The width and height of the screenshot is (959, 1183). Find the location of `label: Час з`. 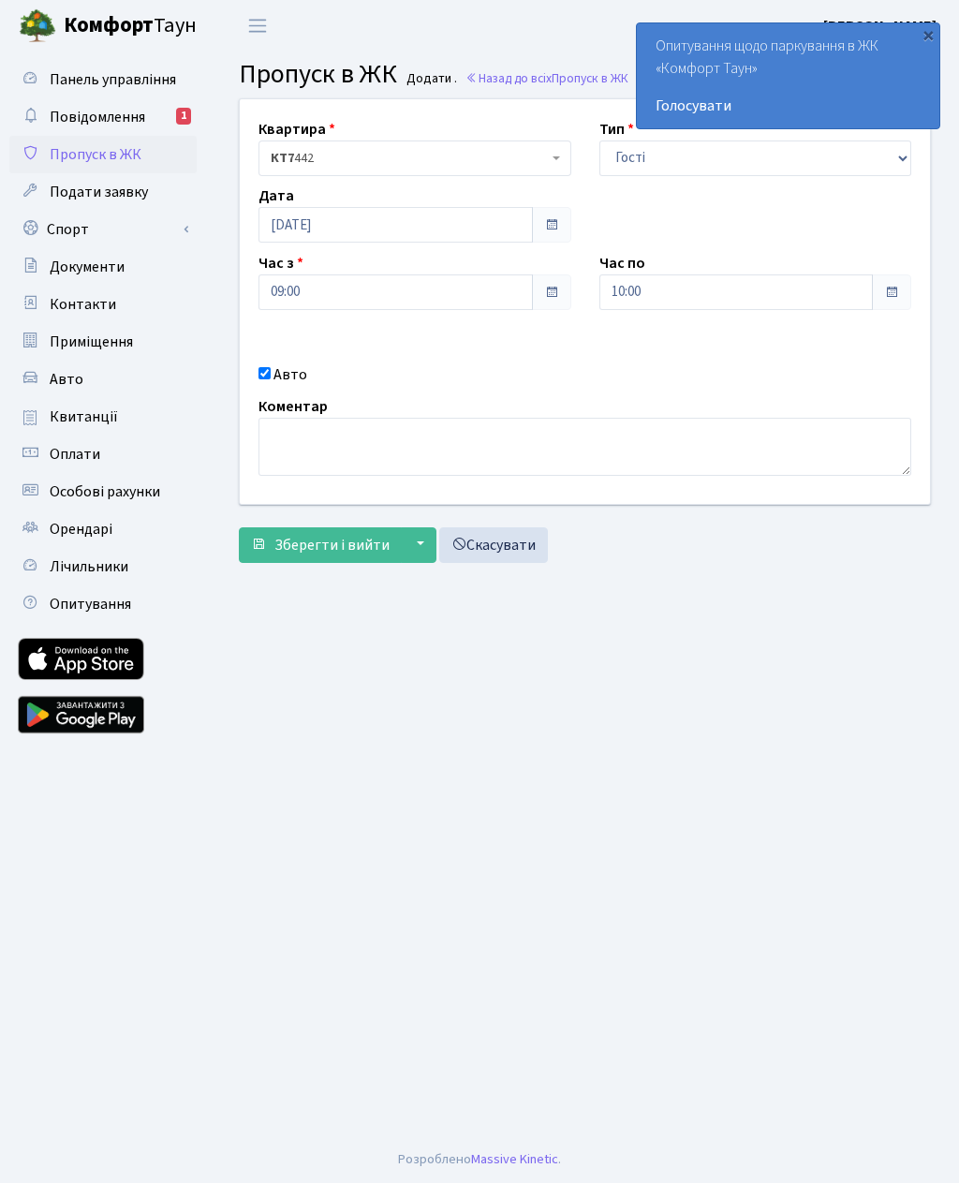

label: Час з is located at coordinates (281, 263).